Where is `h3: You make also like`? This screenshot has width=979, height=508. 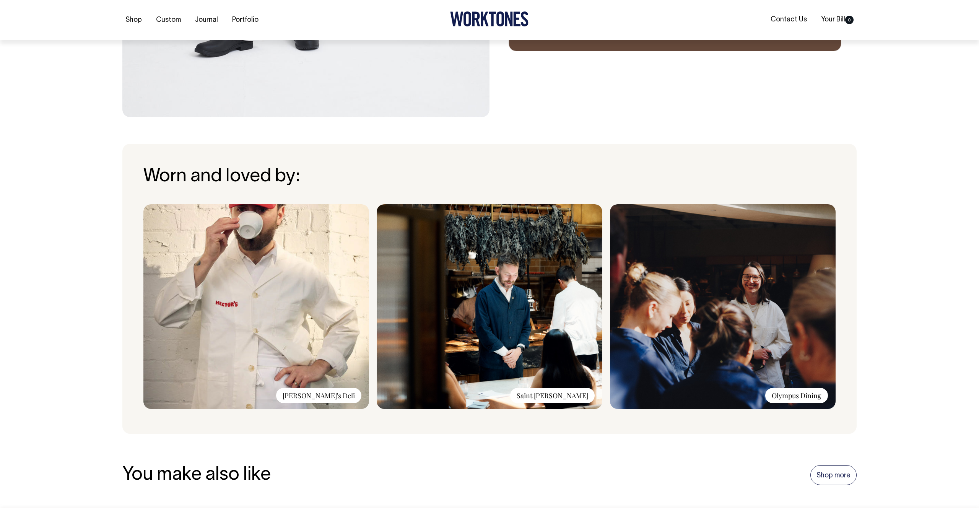 h3: You make also like is located at coordinates (197, 475).